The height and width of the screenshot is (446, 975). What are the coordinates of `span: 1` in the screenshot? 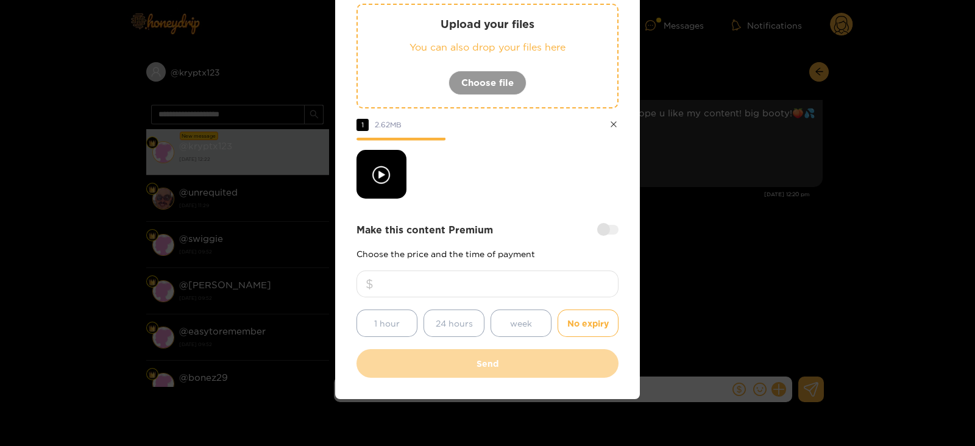 It's located at (363, 125).